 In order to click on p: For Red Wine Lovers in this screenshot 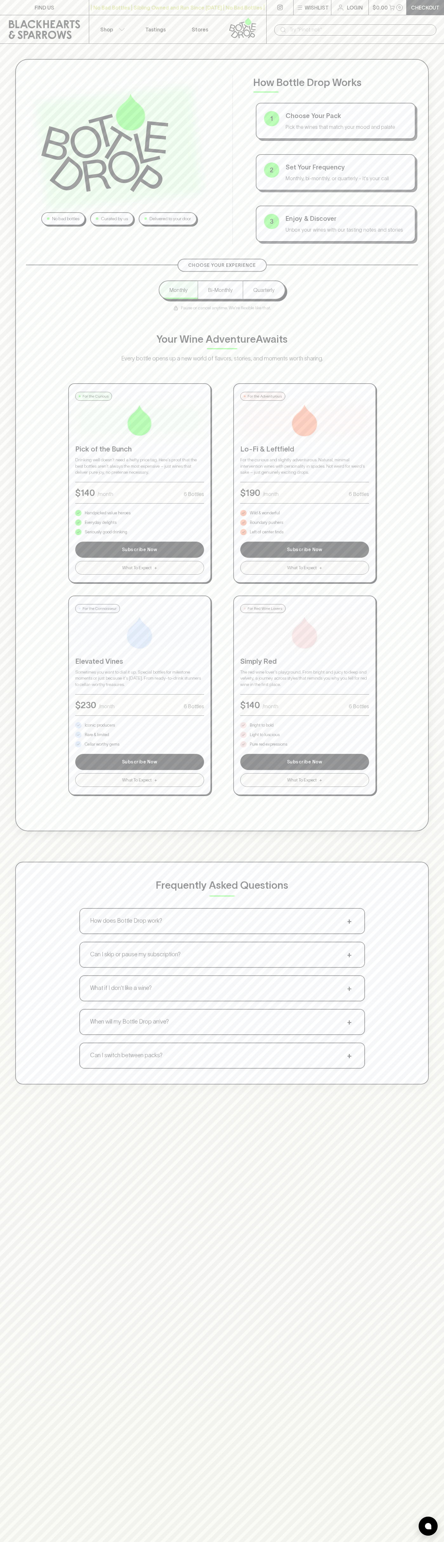, I will do `click(265, 608)`.